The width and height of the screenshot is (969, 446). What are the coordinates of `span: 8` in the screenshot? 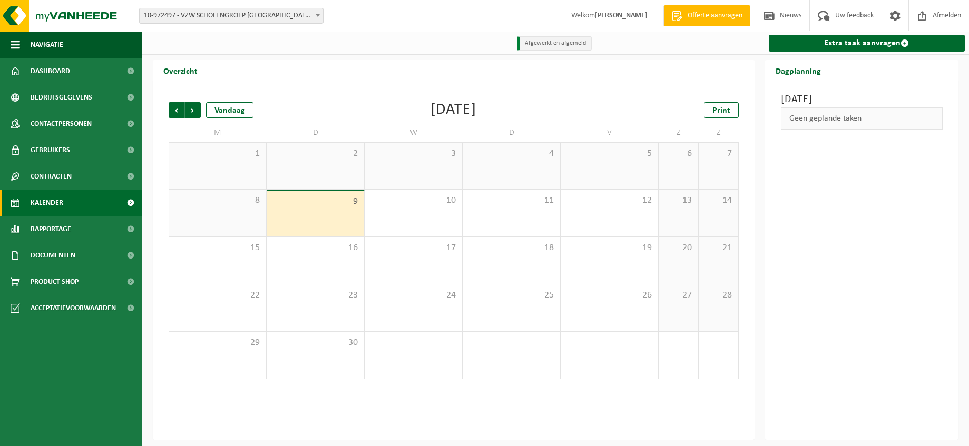 It's located at (218, 201).